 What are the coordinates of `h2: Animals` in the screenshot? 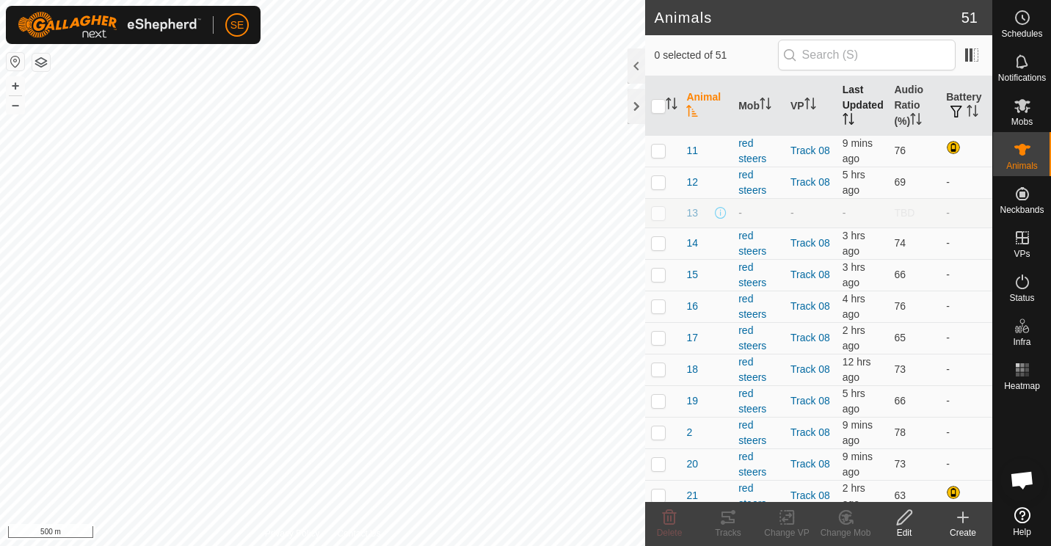 It's located at (807, 18).